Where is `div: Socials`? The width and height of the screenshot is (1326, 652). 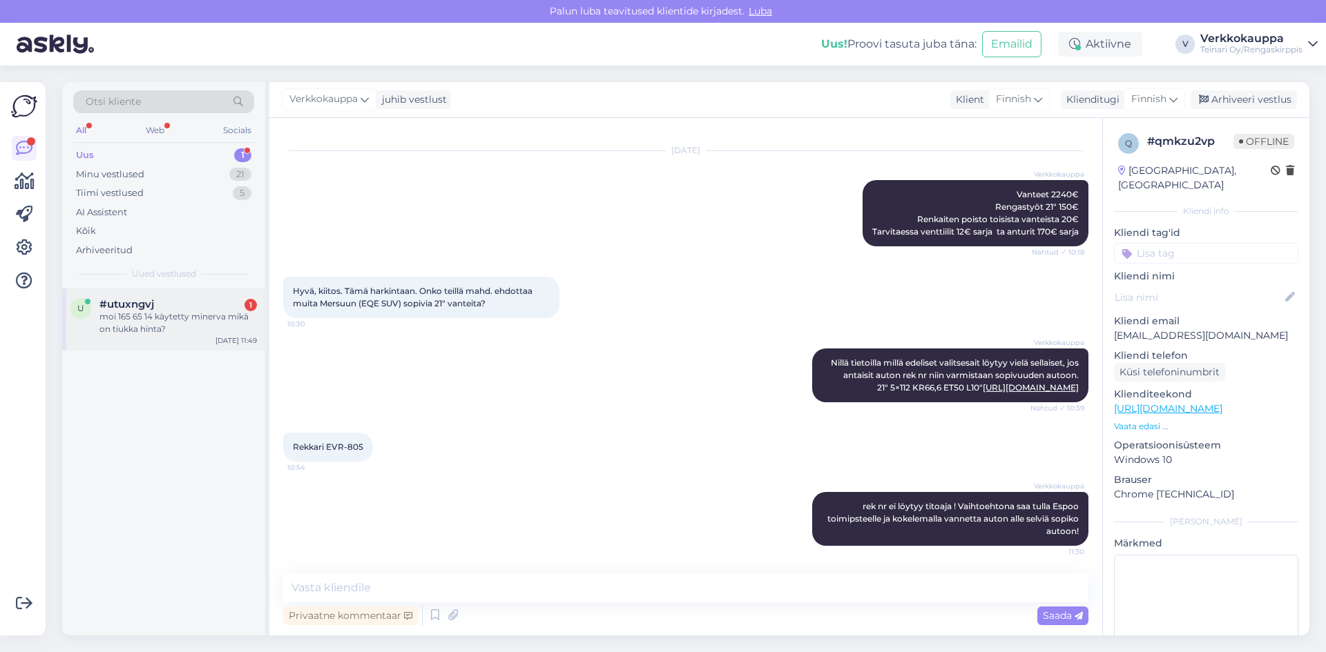 div: Socials is located at coordinates (237, 130).